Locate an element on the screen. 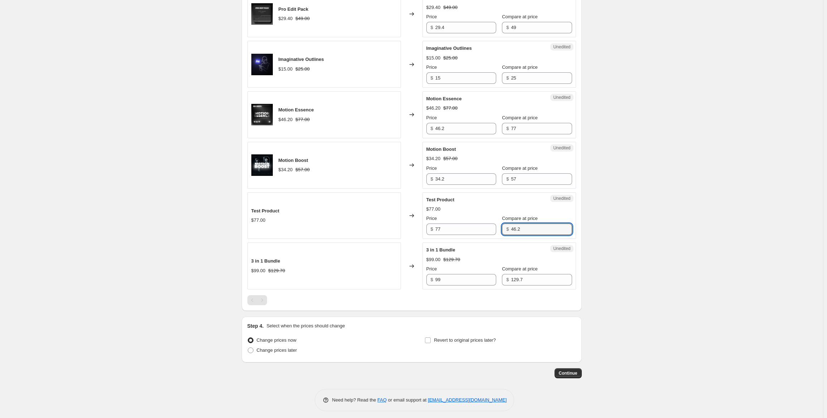 This screenshot has width=827, height=418. span: Revert to original prices later? is located at coordinates (465, 340).